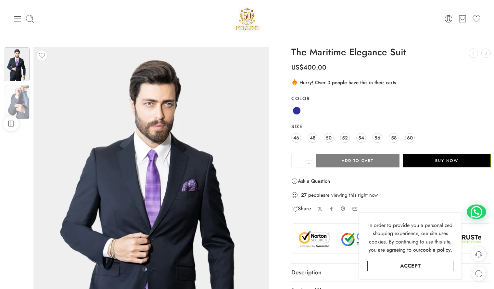  What do you see at coordinates (297, 67) in the screenshot?
I see `span: US$` at bounding box center [297, 67].